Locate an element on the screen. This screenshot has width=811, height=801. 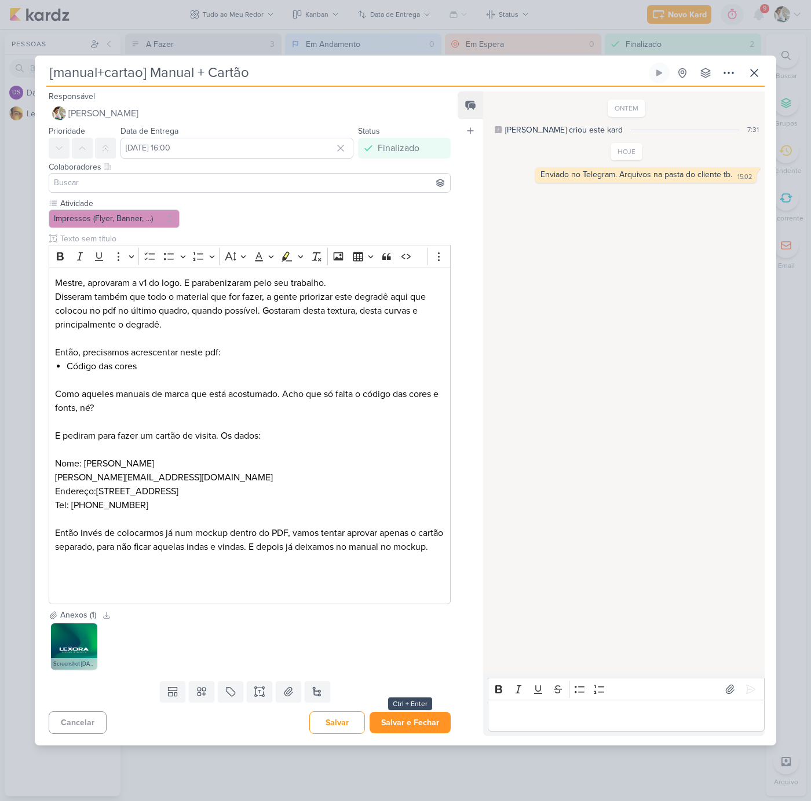
div: 7:31 is located at coordinates (753, 130).